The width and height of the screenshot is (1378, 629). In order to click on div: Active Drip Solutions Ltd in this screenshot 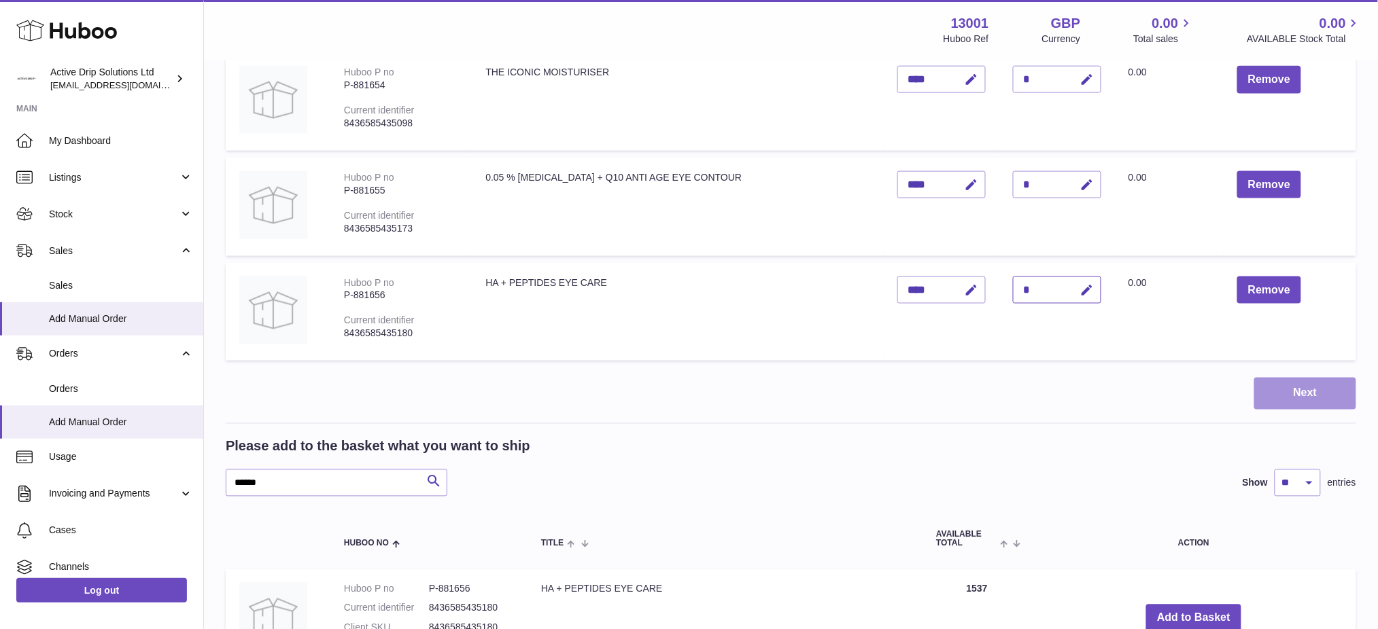, I will do `click(111, 79)`.